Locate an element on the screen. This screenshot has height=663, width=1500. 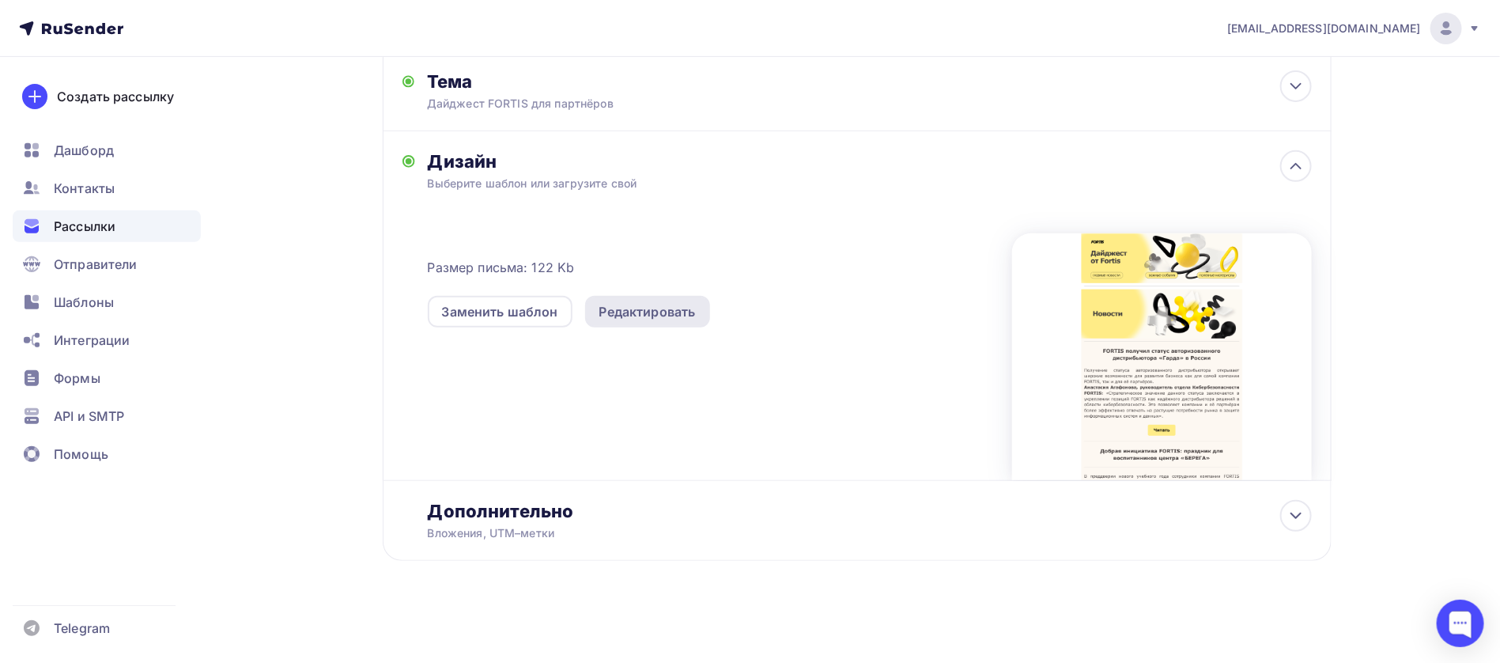
span: Шаблоны is located at coordinates (84, 302).